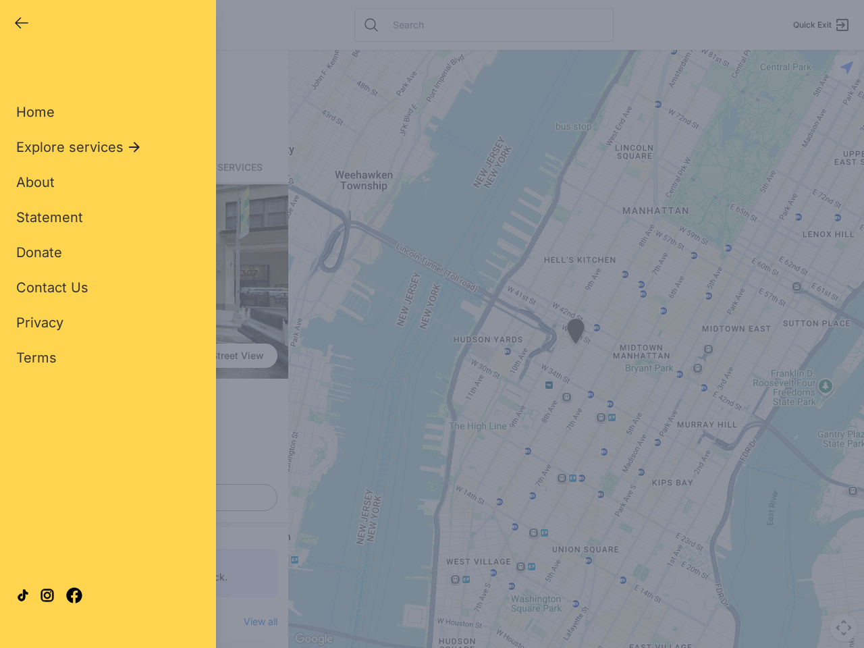 The width and height of the screenshot is (864, 648). I want to click on span: Explore services, so click(70, 147).